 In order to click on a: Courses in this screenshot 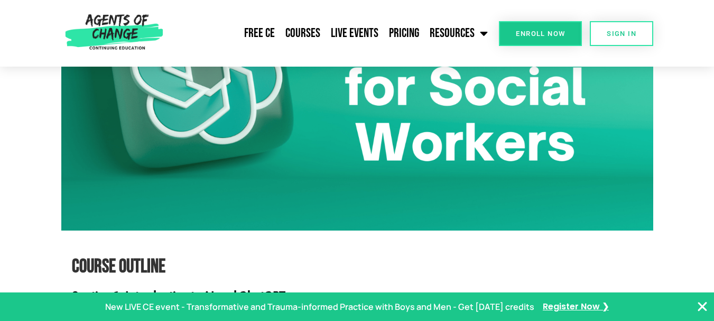, I will do `click(303, 33)`.